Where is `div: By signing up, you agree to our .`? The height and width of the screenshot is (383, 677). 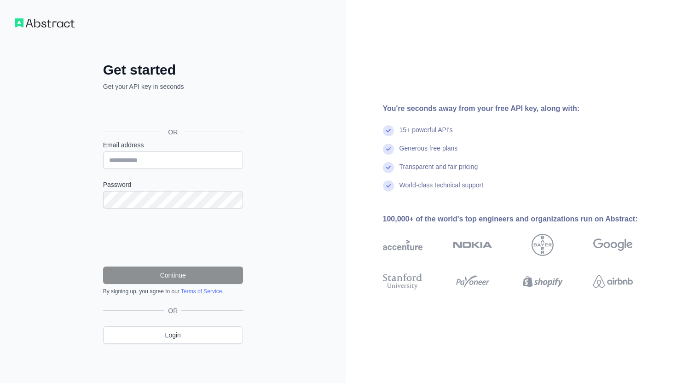
div: By signing up, you agree to our . is located at coordinates (173, 291).